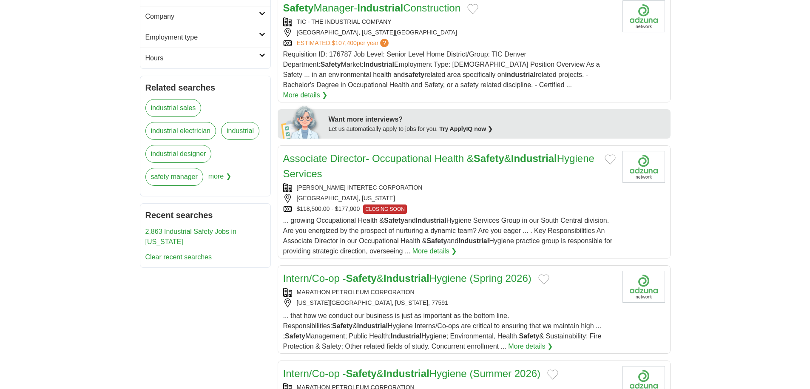 The image size is (810, 389). Describe the element at coordinates (450, 209) in the screenshot. I see `div: $118,500.00 - $177,000` at that location.